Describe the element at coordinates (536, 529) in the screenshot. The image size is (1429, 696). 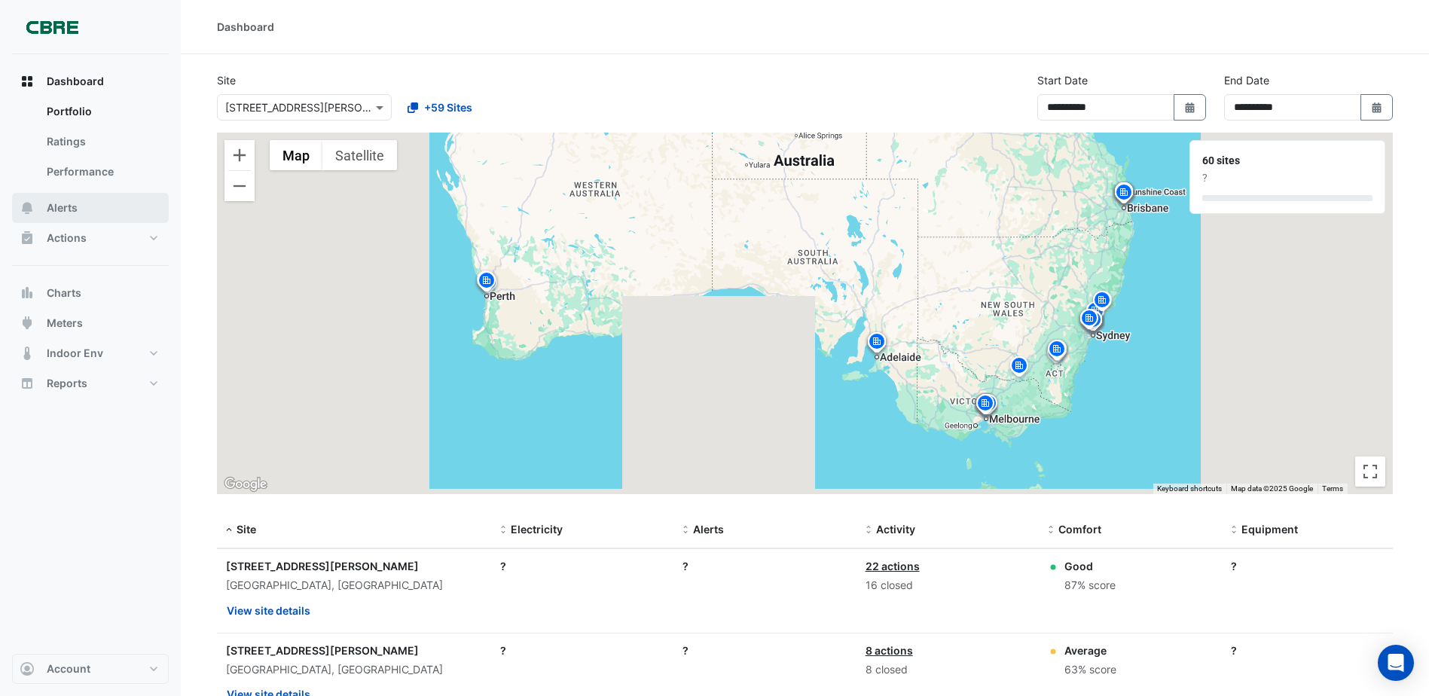
I see `span: Electricity` at that location.